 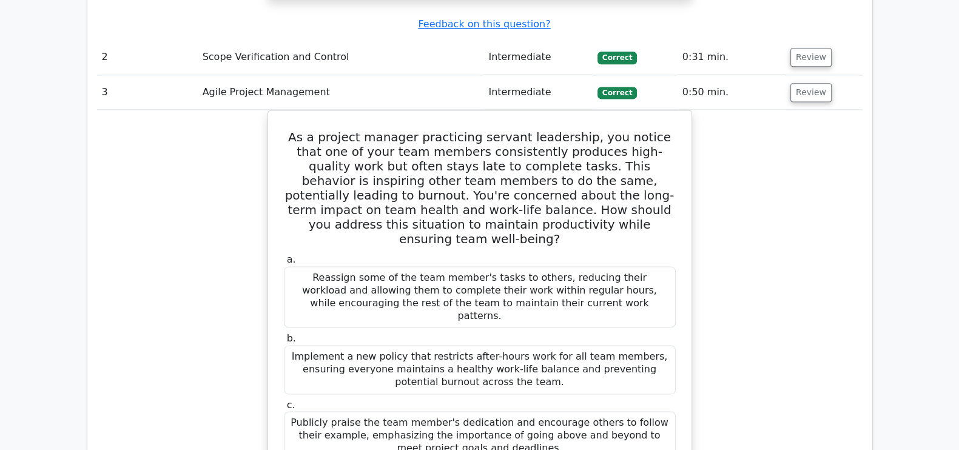 What do you see at coordinates (484, 24) in the screenshot?
I see `u: Feedback on this question?` at bounding box center [484, 24].